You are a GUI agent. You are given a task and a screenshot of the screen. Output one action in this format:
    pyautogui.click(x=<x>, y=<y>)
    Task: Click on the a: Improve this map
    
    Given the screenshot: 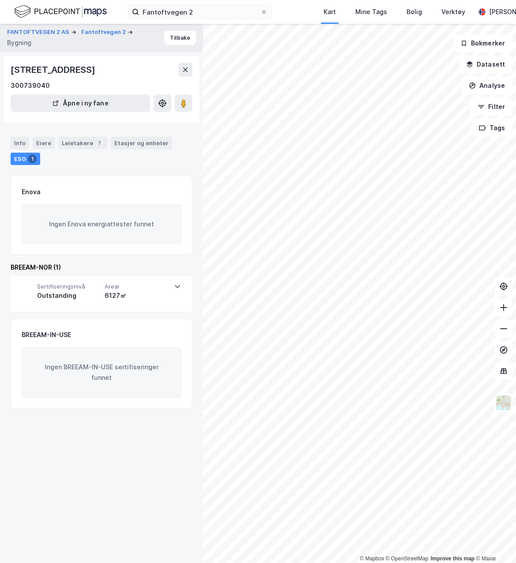 What is the action you would take?
    pyautogui.click(x=453, y=559)
    